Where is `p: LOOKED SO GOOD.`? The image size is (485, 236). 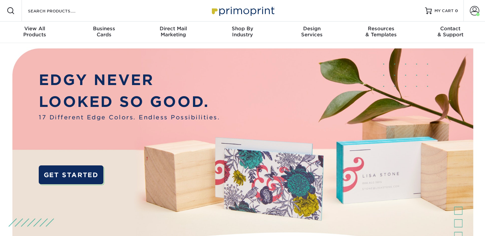 p: LOOKED SO GOOD. is located at coordinates (129, 102).